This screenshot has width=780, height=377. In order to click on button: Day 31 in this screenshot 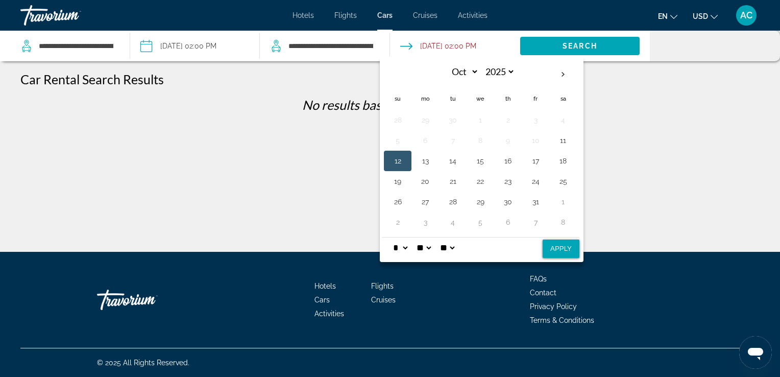, I will do `click(536, 202)`.